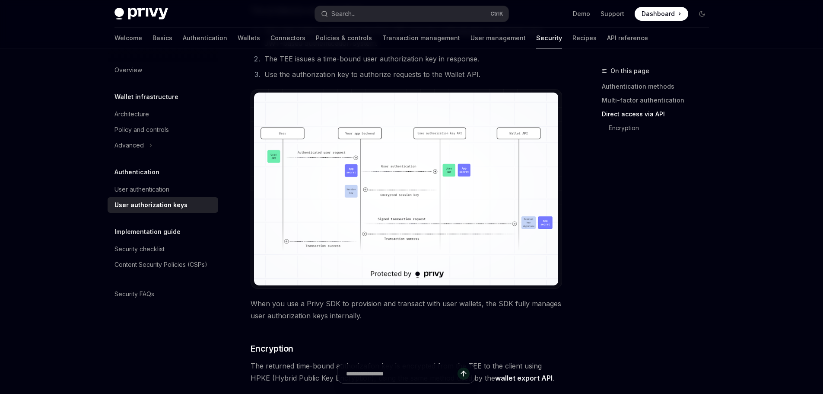 This screenshot has height=394, width=823. What do you see at coordinates (659, 100) in the screenshot?
I see `a: Multi-factor authentication` at bounding box center [659, 100].